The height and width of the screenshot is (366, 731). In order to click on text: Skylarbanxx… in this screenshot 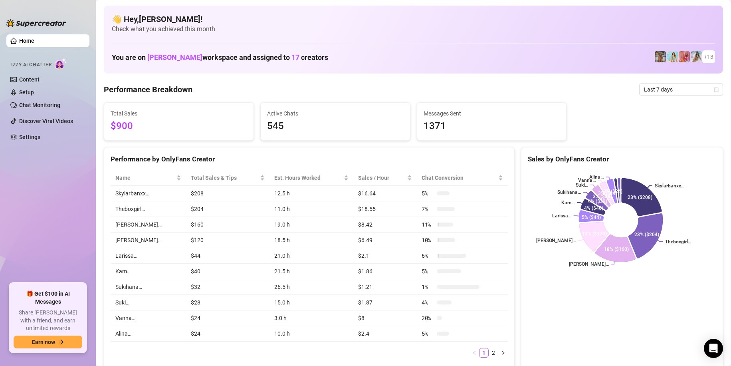, I will do `click(669, 186)`.